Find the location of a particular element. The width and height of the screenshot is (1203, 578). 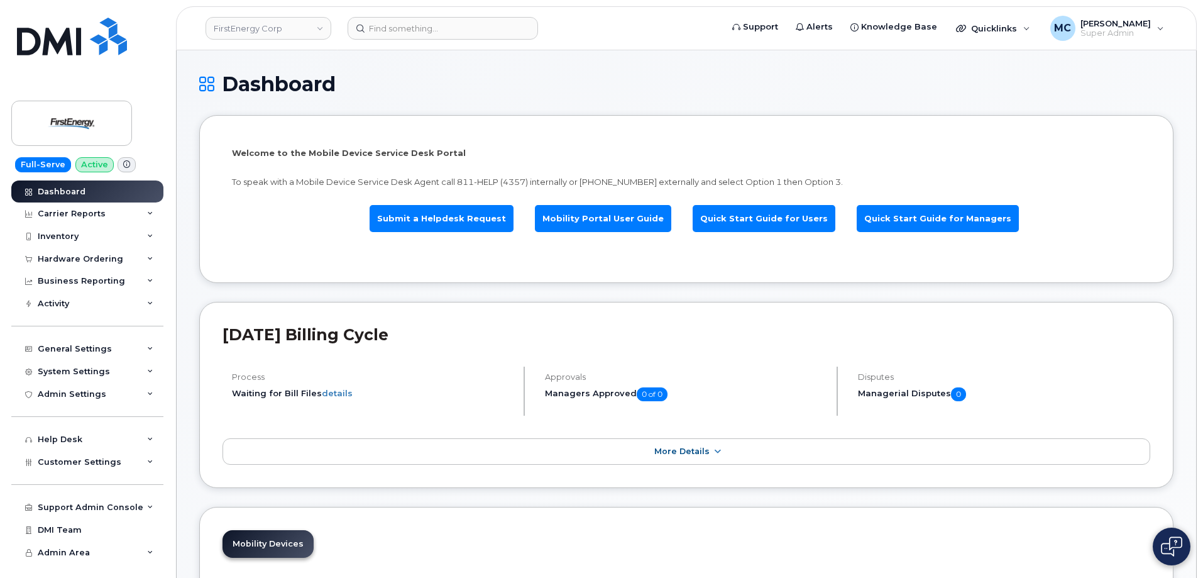

h5: Managers Approved is located at coordinates (685, 394).